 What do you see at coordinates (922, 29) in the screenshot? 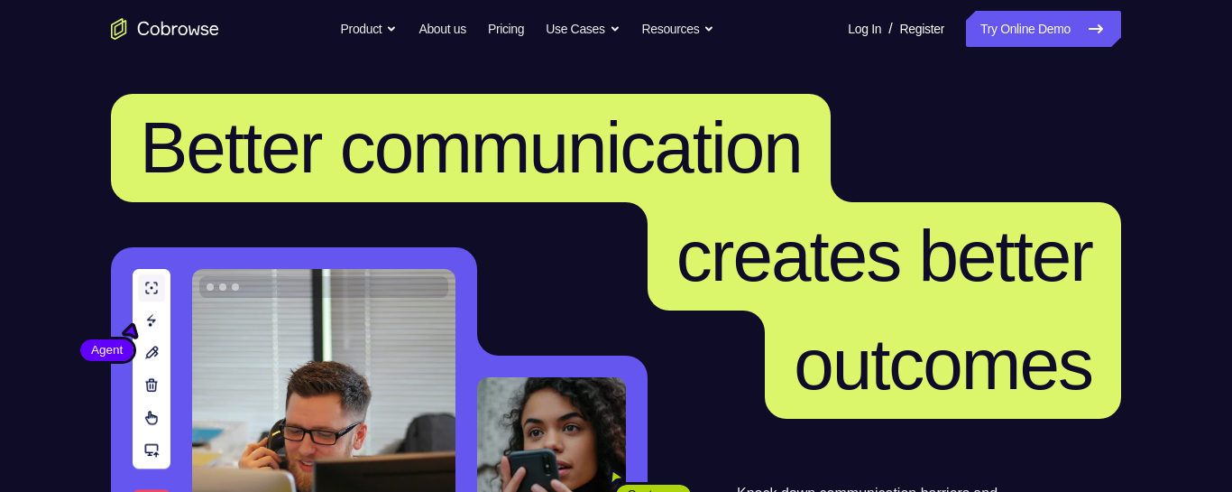
I see `a: Register` at bounding box center [922, 29].